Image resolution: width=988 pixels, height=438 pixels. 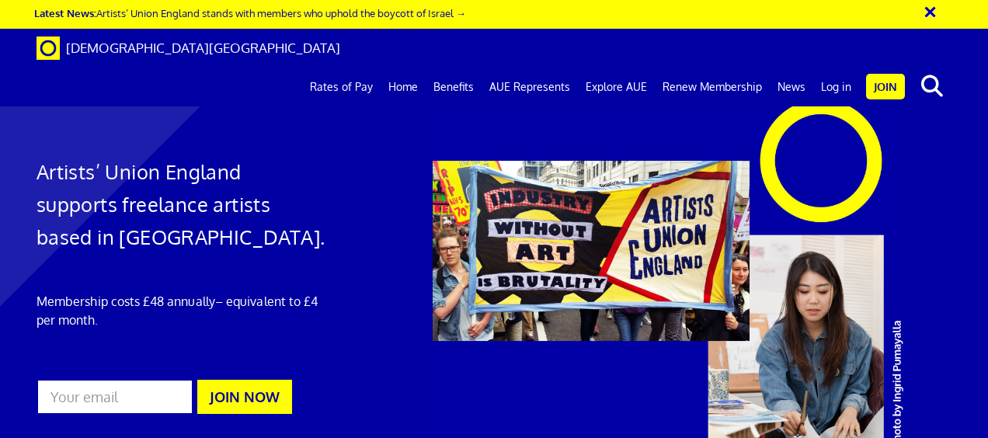 What do you see at coordinates (250, 12) in the screenshot?
I see `a: Latest News:Artists’ Union England stands with members who uphold the boycott of Israel →` at bounding box center [250, 12].